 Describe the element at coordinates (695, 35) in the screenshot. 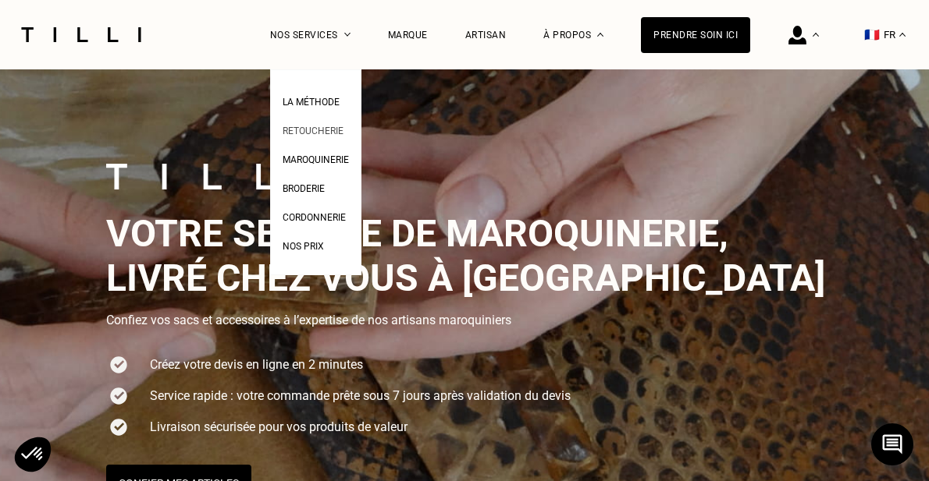

I see `a: Prendre soin ici` at that location.